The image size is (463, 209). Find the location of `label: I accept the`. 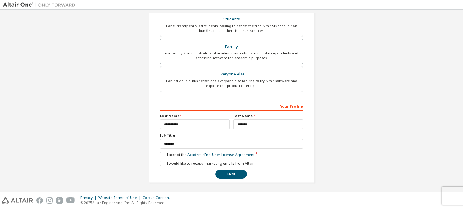

label: I accept the is located at coordinates (207, 155).